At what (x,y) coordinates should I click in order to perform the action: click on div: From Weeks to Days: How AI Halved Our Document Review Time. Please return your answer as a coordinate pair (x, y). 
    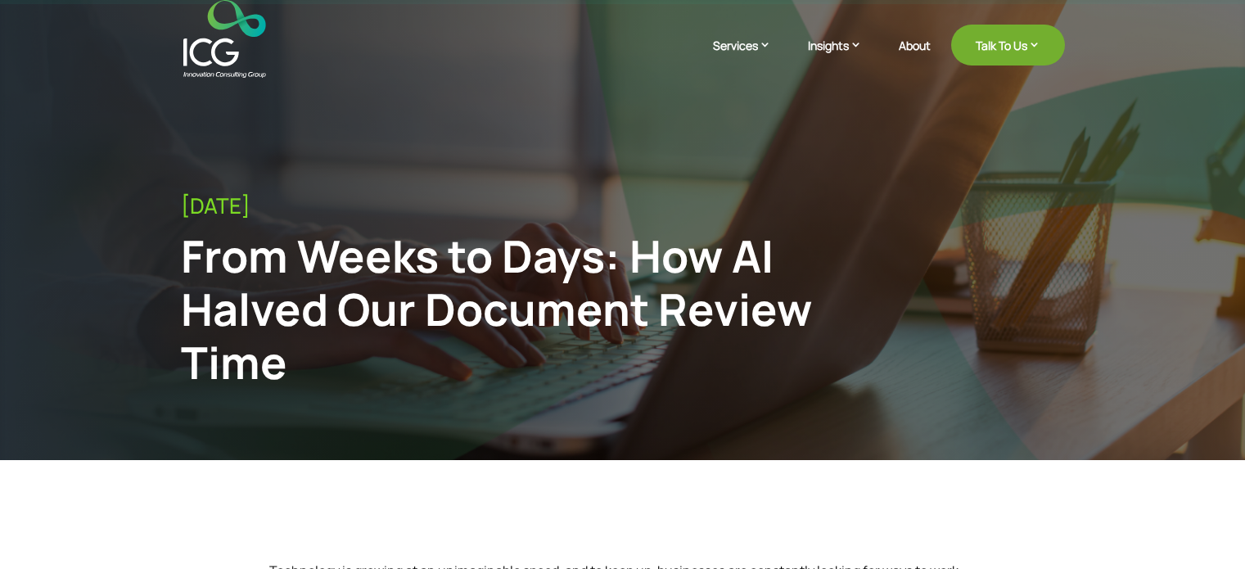
    Looking at the image, I should click on (521, 308).